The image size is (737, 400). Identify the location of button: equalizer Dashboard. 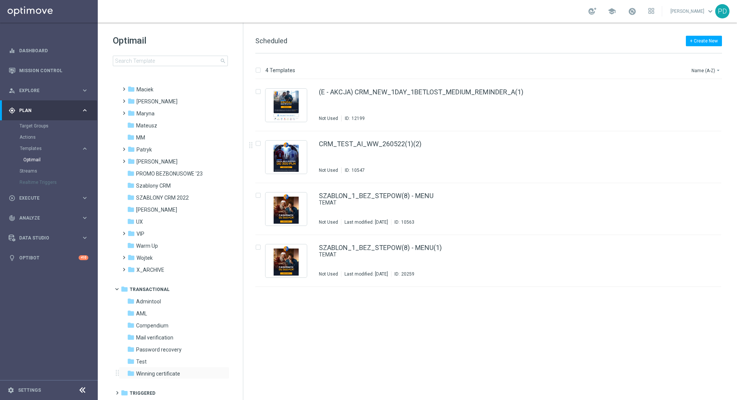
(49, 51).